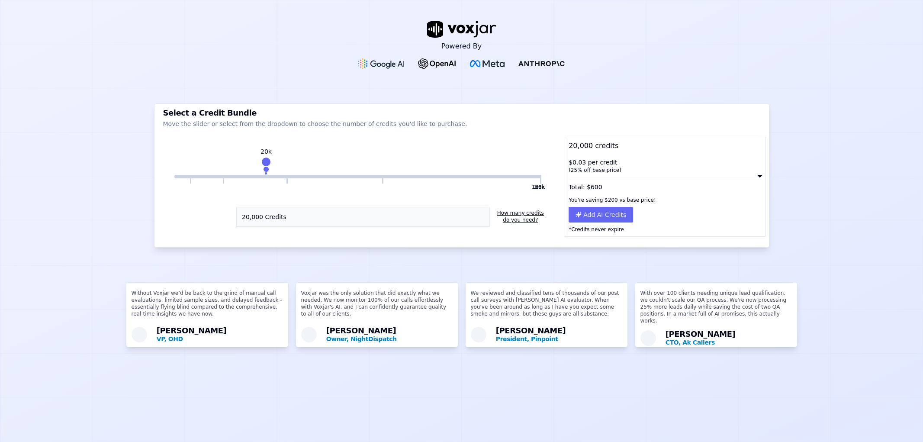 The image size is (923, 442). Describe the element at coordinates (462, 46) in the screenshot. I see `p: Powered By` at that location.